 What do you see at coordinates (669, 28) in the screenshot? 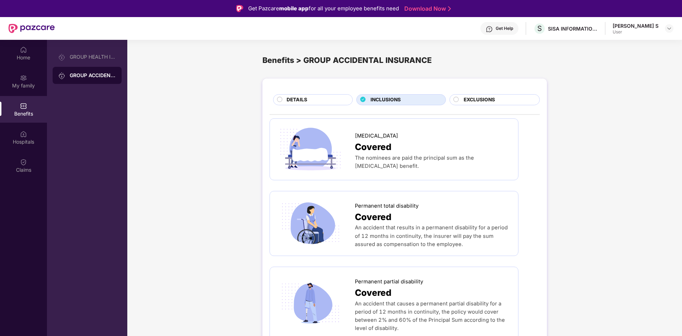
I see `img: svg+xml;base64,PHN2ZyBpZD0iRHJvcGRvd24tMzJ4MzIiIHhtbG5zPSJodHRwOi8vd3d3LnczLm9yZy8yMDAwL3N2ZyIgd2...` at bounding box center [669, 28].